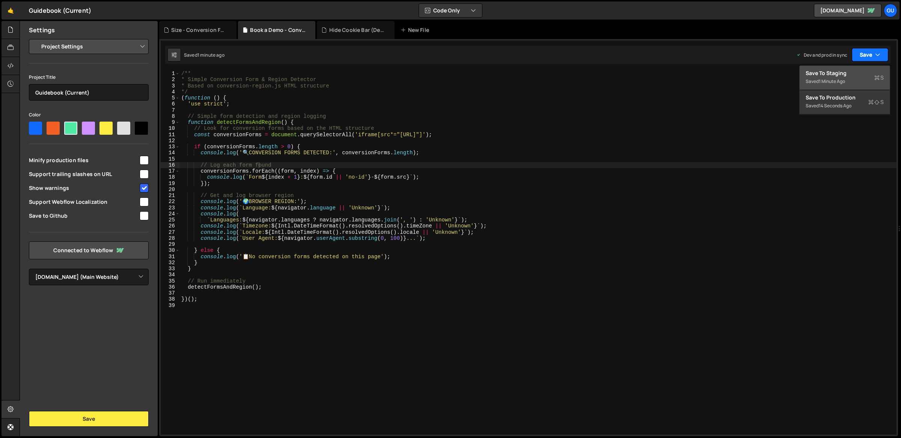  Describe the element at coordinates (84, 160) in the screenshot. I see `span: Minify production files` at that location.